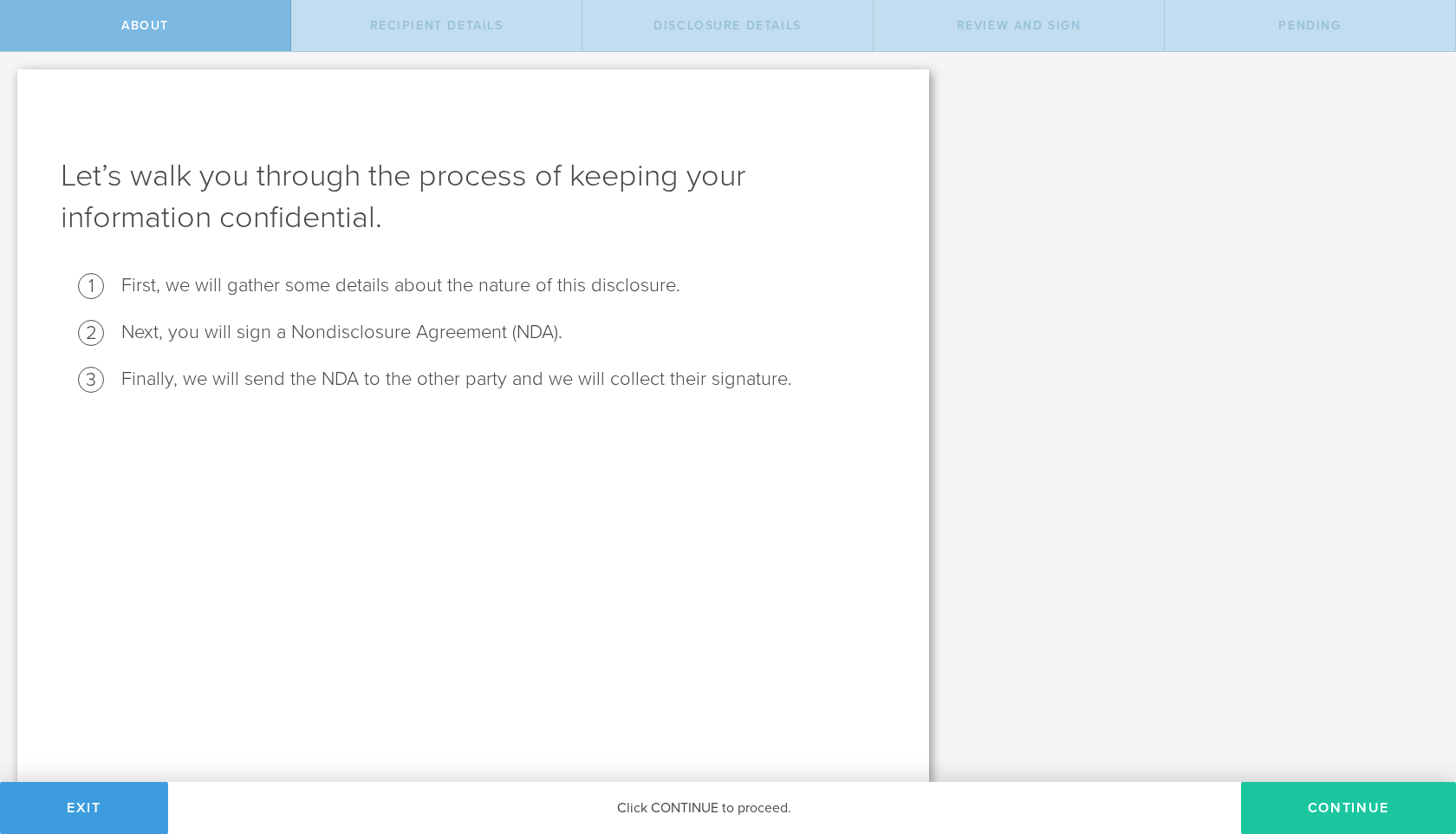 The width and height of the screenshot is (1456, 834). What do you see at coordinates (727, 25) in the screenshot?
I see `span: Disclosure details` at bounding box center [727, 25].